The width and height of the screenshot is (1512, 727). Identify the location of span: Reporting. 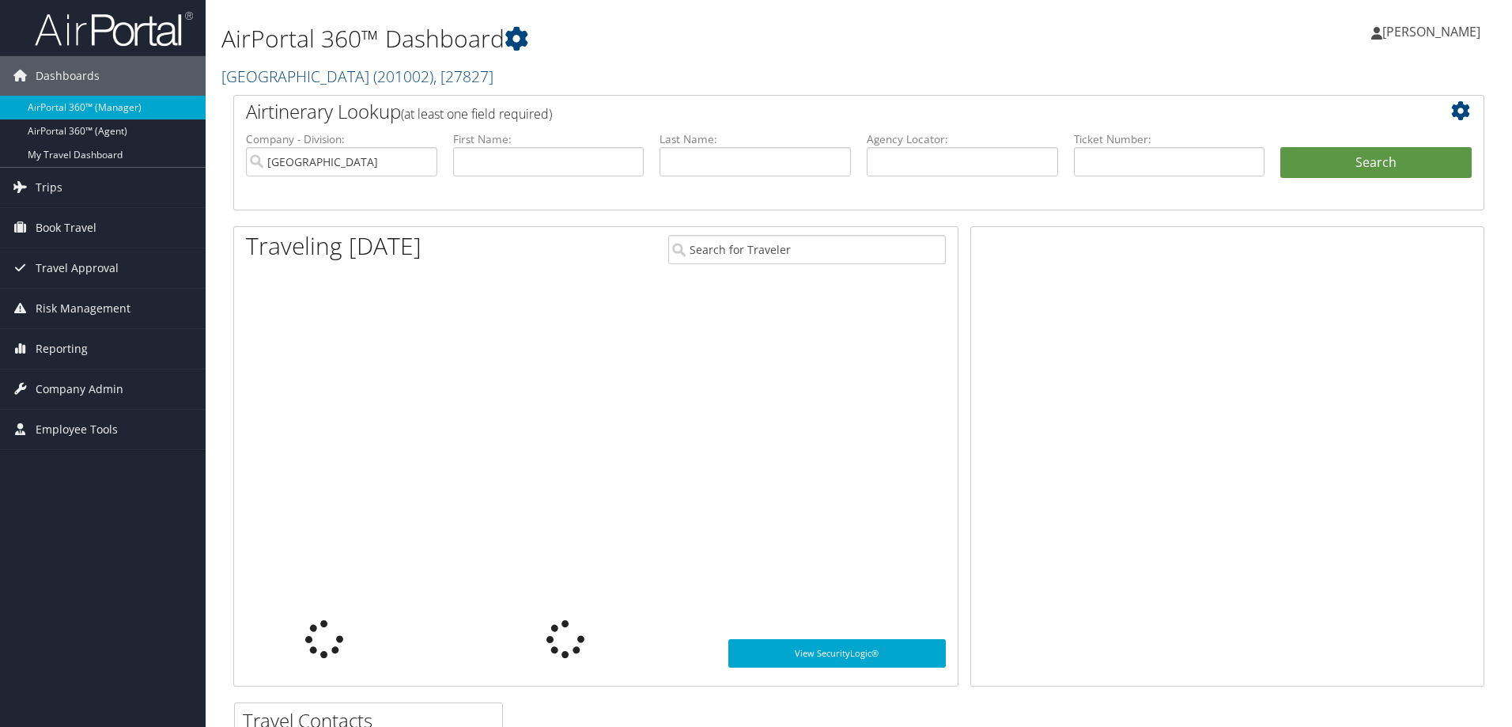
(62, 349).